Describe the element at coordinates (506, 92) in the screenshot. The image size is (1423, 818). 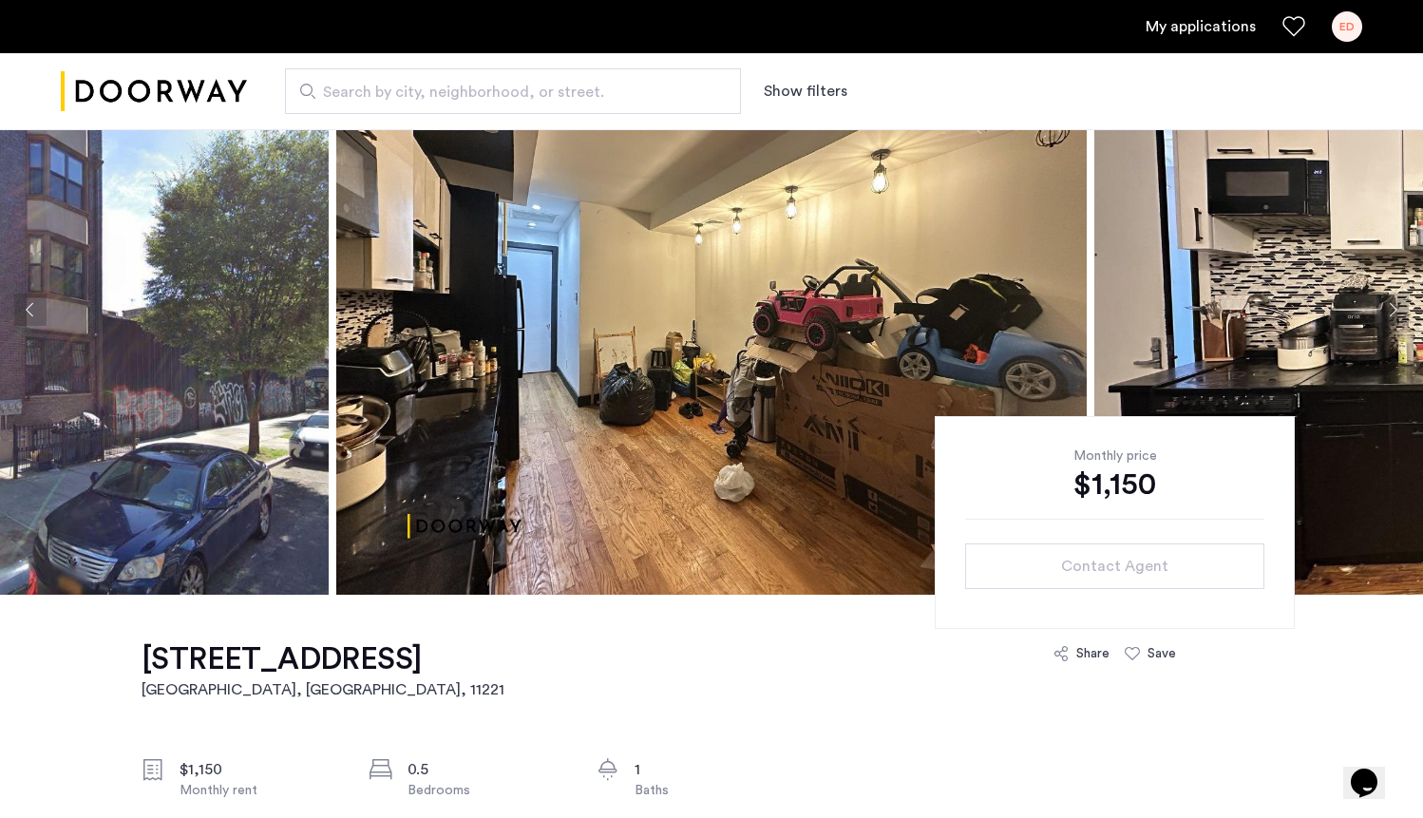
I see `span: Search by city, neighborhood, or street.` at that location.